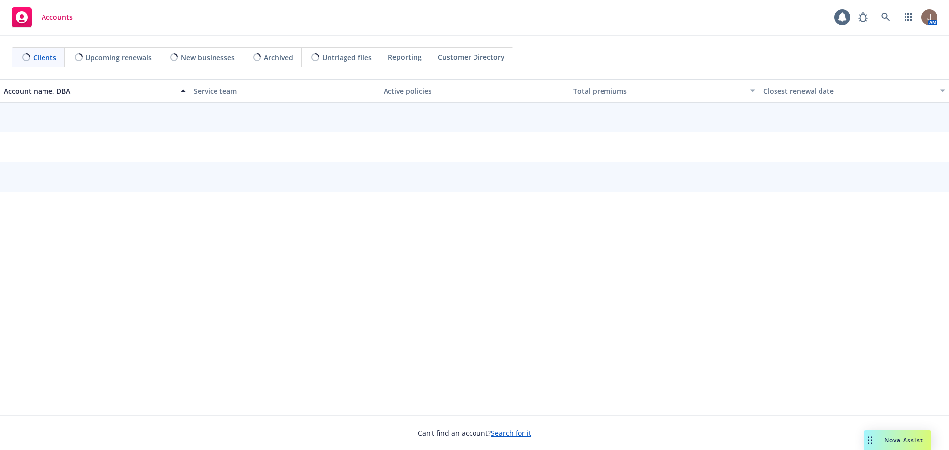 The width and height of the screenshot is (949, 450). What do you see at coordinates (208, 57) in the screenshot?
I see `span: New businesses` at bounding box center [208, 57].